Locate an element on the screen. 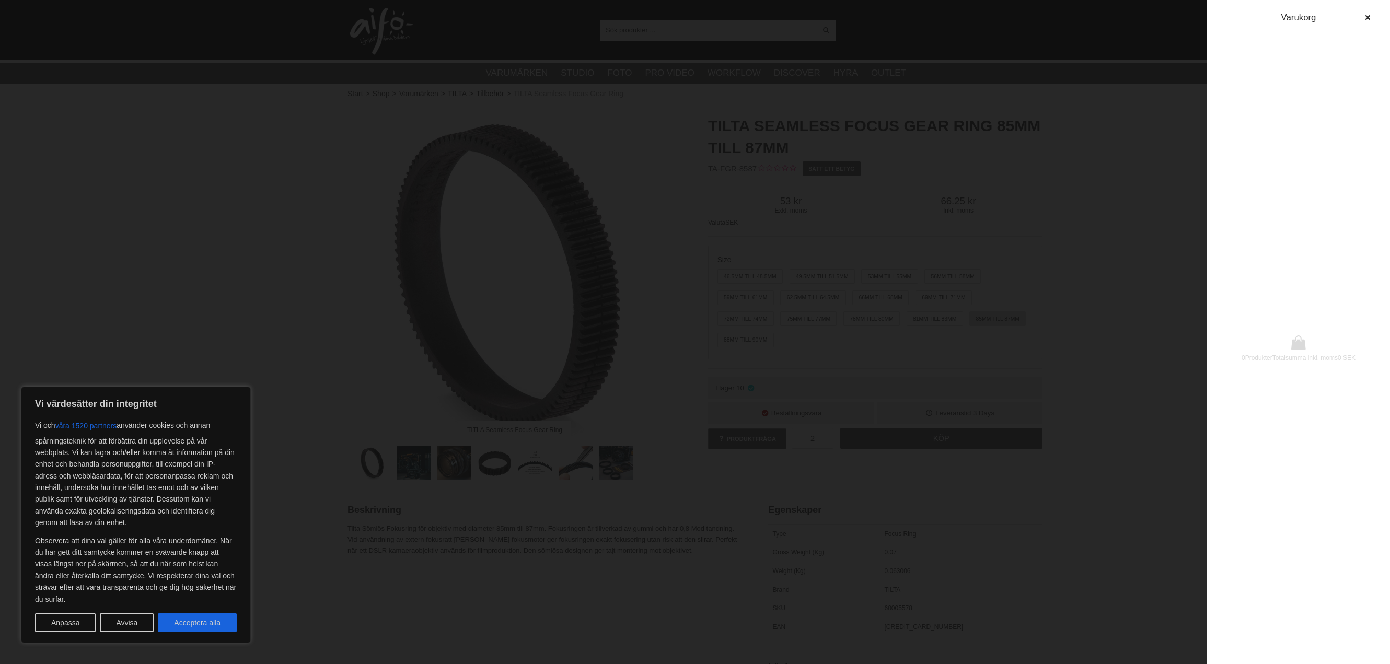 This screenshot has width=1390, height=664. span: Totalsumma inkl. moms is located at coordinates (1305, 358).